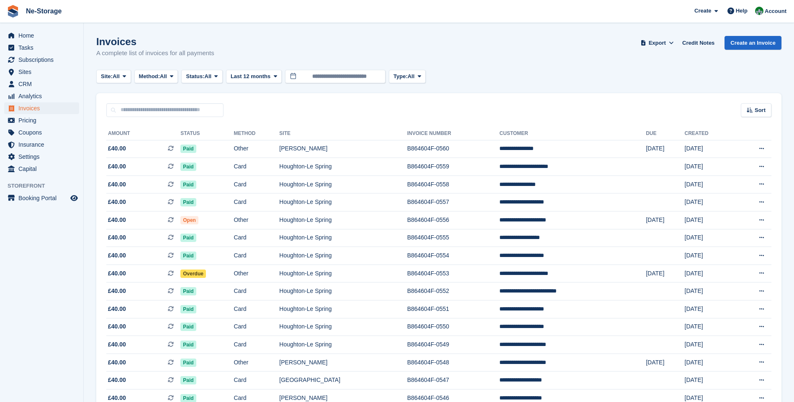 This screenshot has height=402, width=794. What do you see at coordinates (116, 77) in the screenshot?
I see `span: All` at bounding box center [116, 77].